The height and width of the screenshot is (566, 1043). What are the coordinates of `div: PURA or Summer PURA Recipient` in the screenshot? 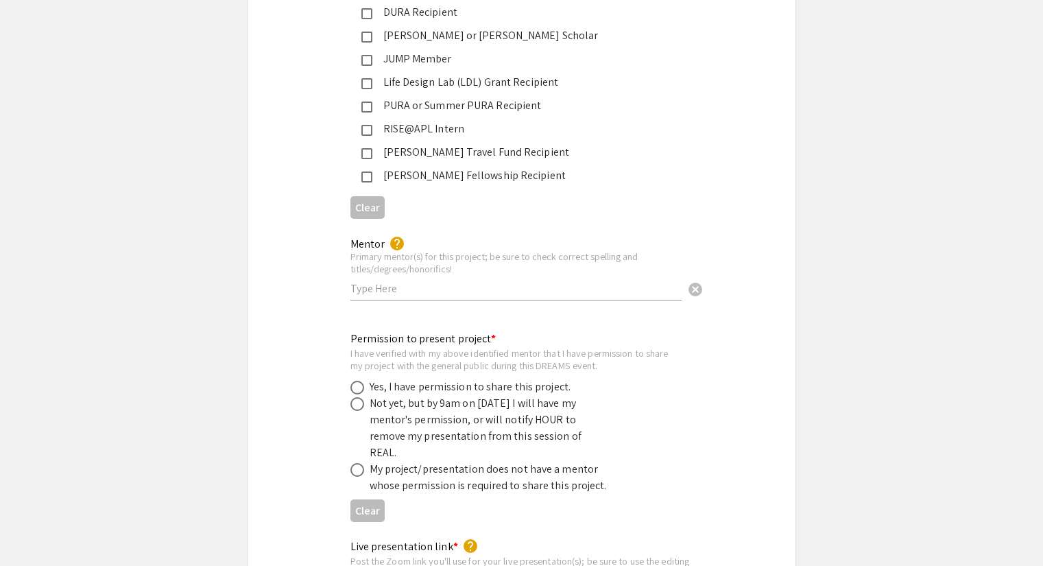 It's located at (516, 106).